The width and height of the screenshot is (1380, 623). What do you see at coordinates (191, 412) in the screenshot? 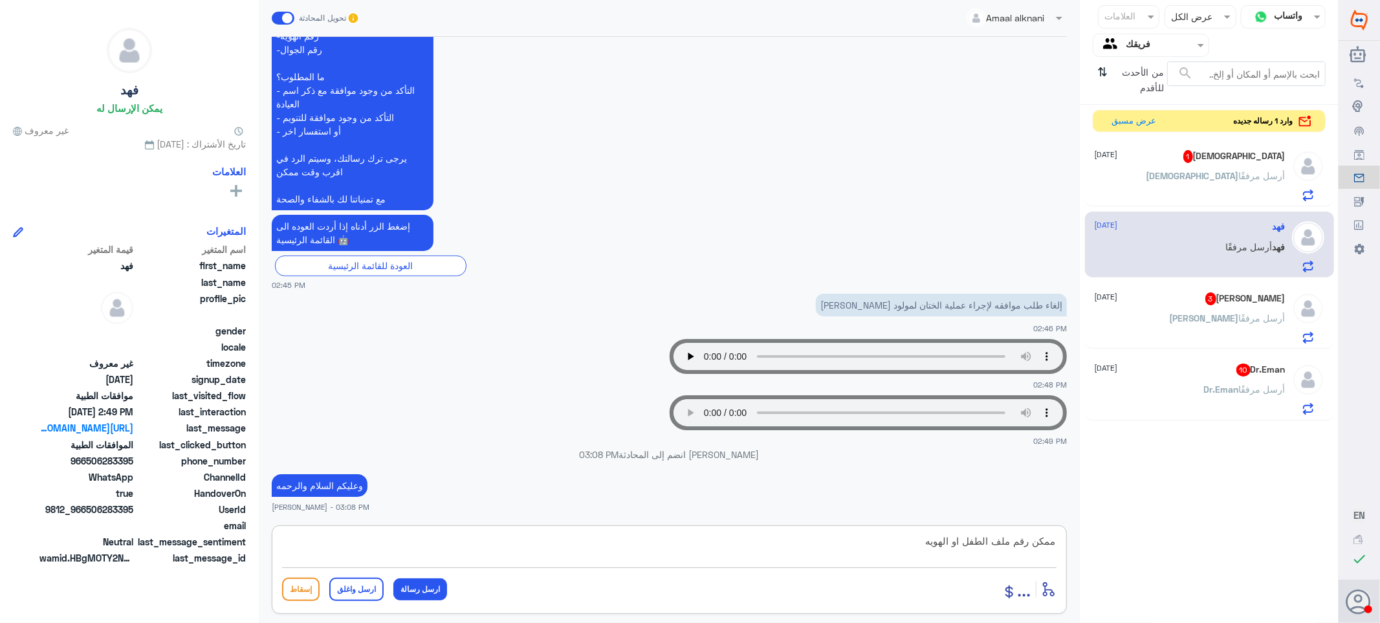
I see `span: last_interaction` at bounding box center [191, 412].